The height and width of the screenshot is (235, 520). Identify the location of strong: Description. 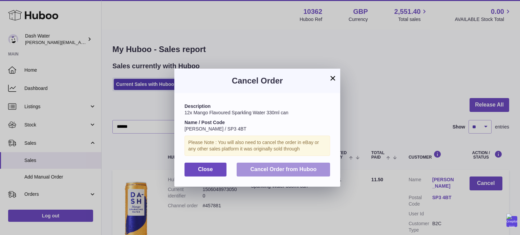
(197, 106).